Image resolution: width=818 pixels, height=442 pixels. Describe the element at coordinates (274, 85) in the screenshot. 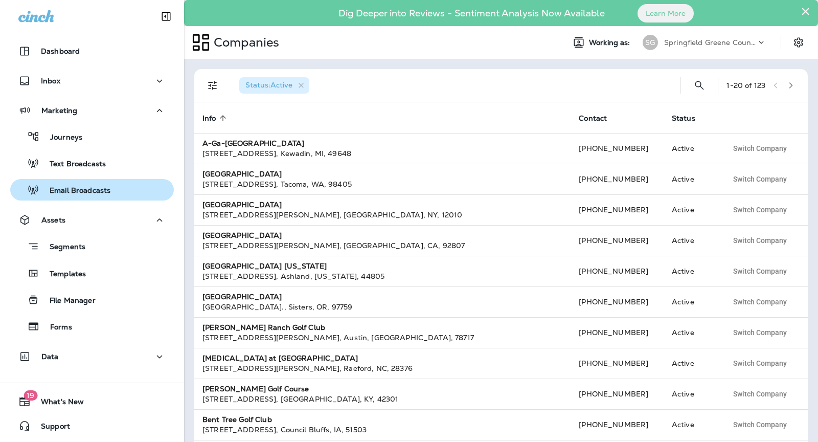

I see `div: Status:Active` at that location.